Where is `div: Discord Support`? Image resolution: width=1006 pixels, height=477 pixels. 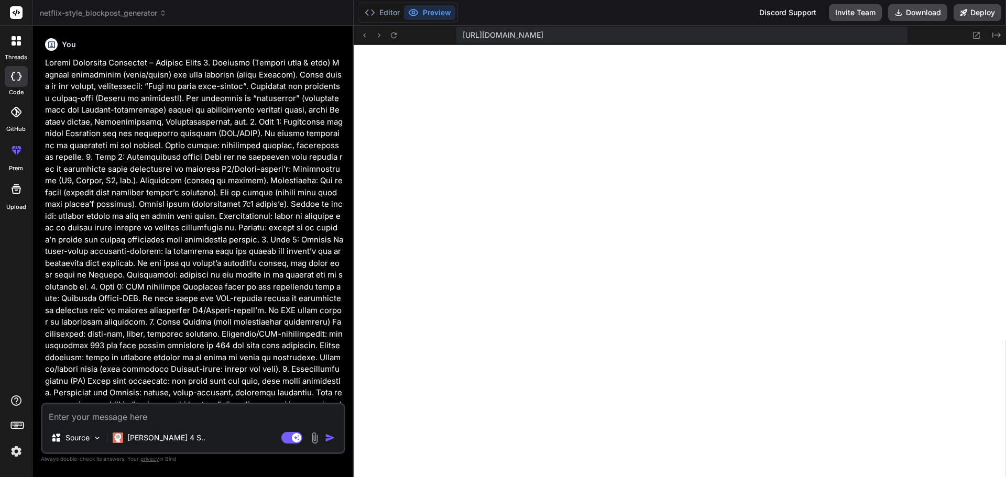
div: Discord Support is located at coordinates (787, 13).